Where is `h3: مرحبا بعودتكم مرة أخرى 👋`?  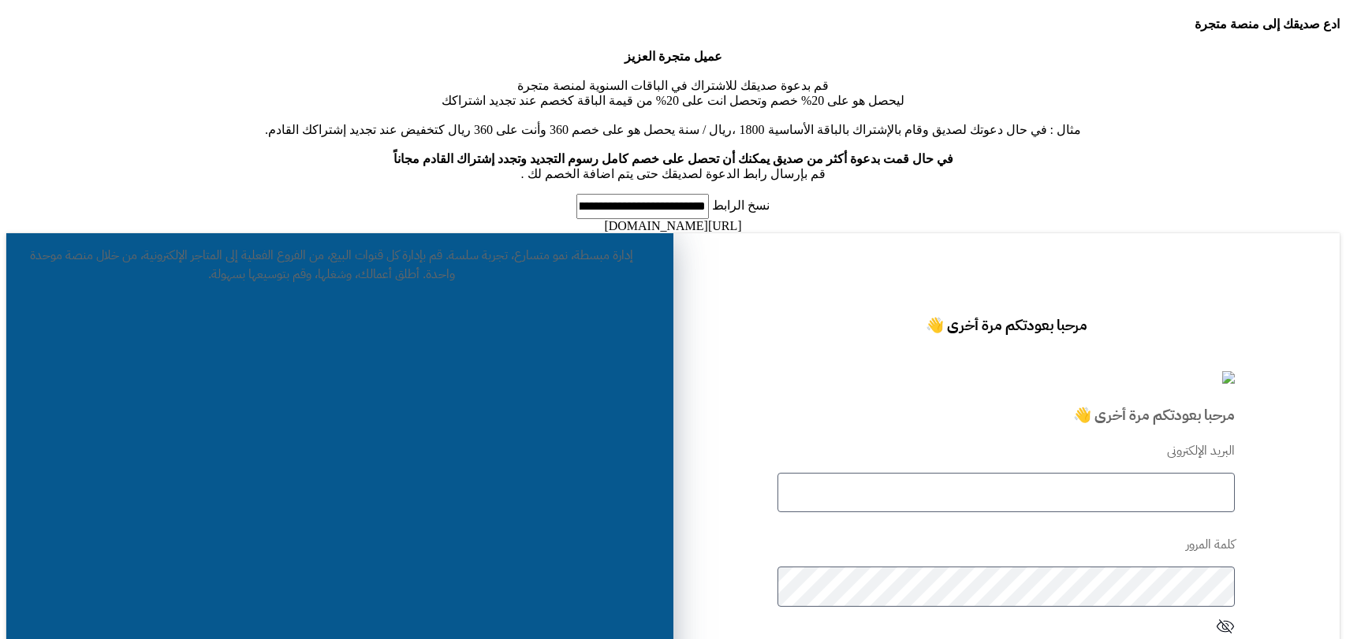 h3: مرحبا بعودتكم مرة أخرى 👋 is located at coordinates (1006, 415).